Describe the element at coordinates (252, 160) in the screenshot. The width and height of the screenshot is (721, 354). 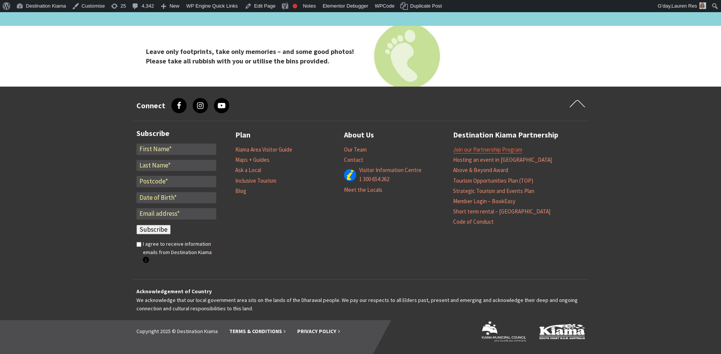
I see `a: Maps + Guides` at that location.